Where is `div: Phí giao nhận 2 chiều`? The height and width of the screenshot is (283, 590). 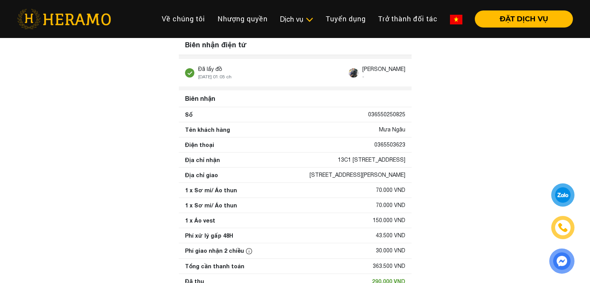
div: Phí giao nhận 2 chiều is located at coordinates (220, 251).